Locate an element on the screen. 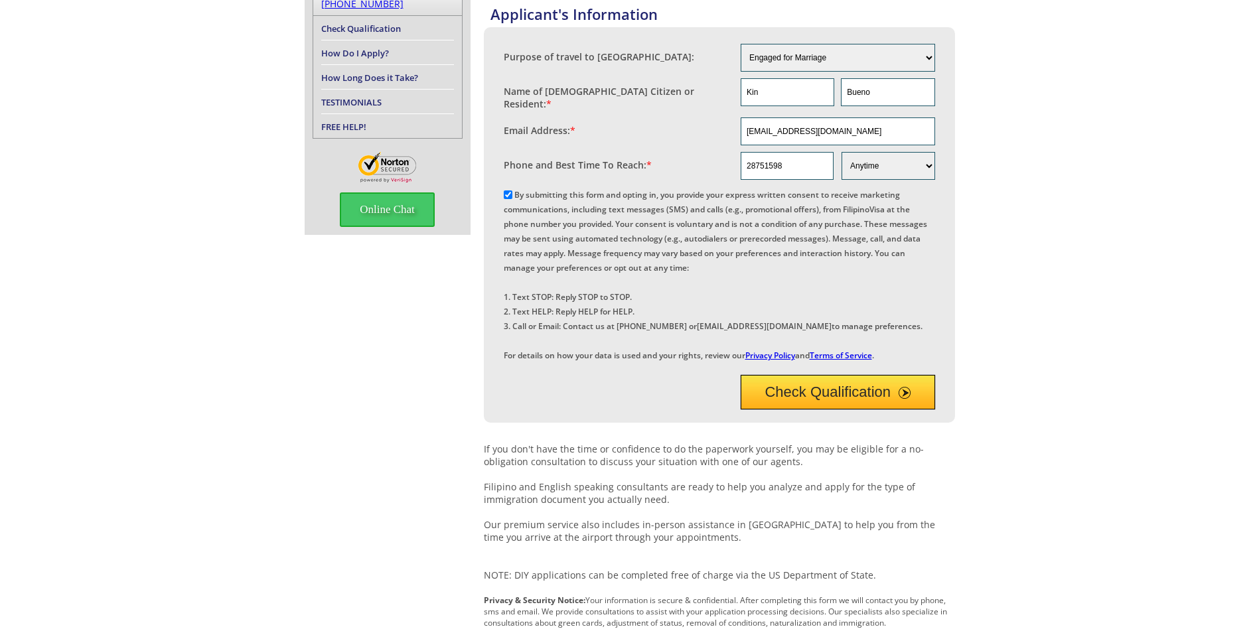 This screenshot has height=633, width=1259. a: Terms of Service is located at coordinates (841, 355).